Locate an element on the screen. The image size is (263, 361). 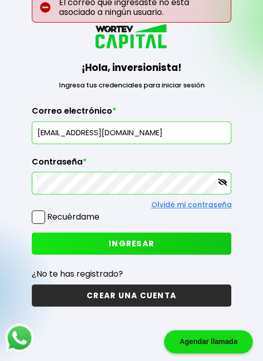
button: CREAR UNA CUENTA is located at coordinates (132, 295).